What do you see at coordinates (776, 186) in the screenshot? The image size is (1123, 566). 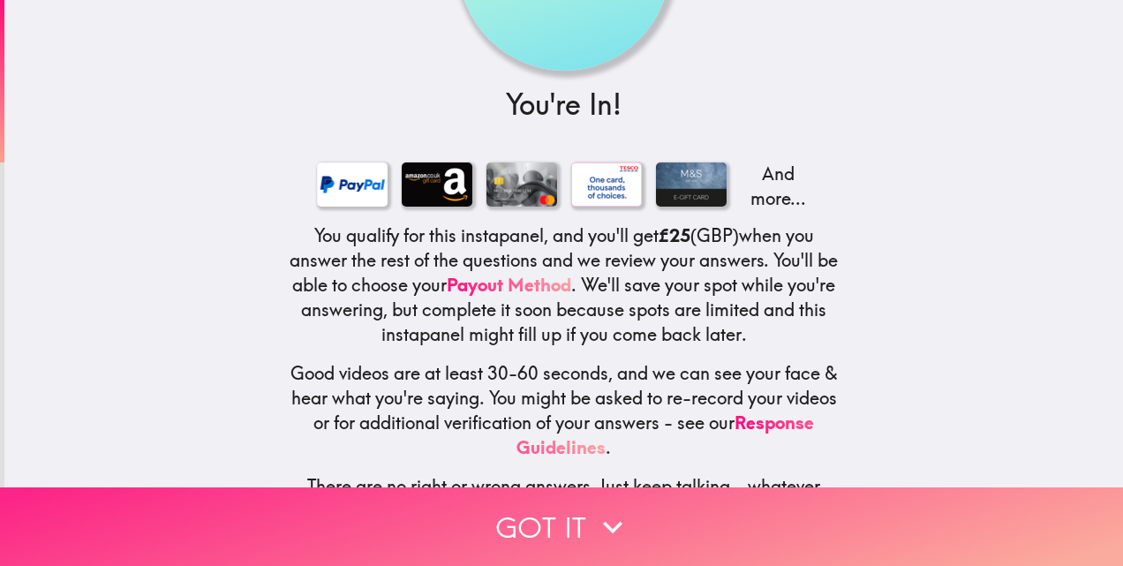 I see `p: And more...` at bounding box center [776, 186].